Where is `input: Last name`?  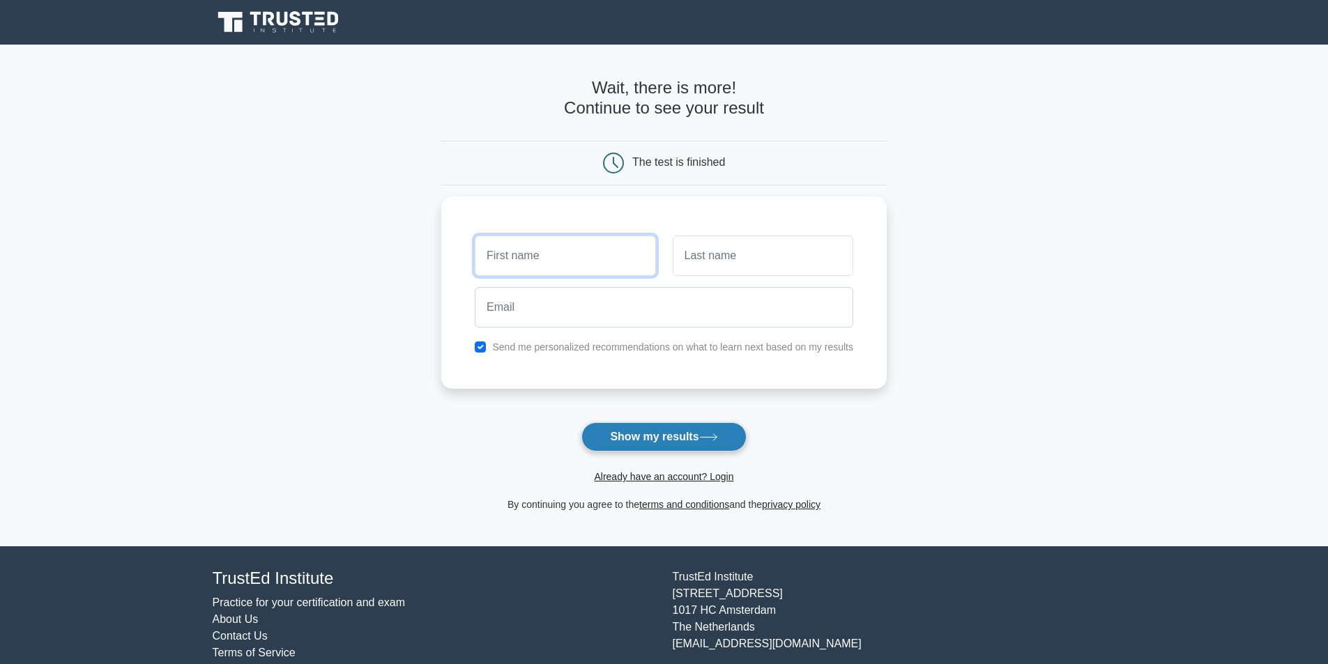
input: Last name is located at coordinates (762, 256).